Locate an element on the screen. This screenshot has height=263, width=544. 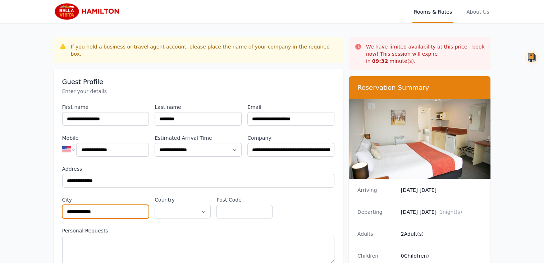
dt: Arriving is located at coordinates (376, 190).